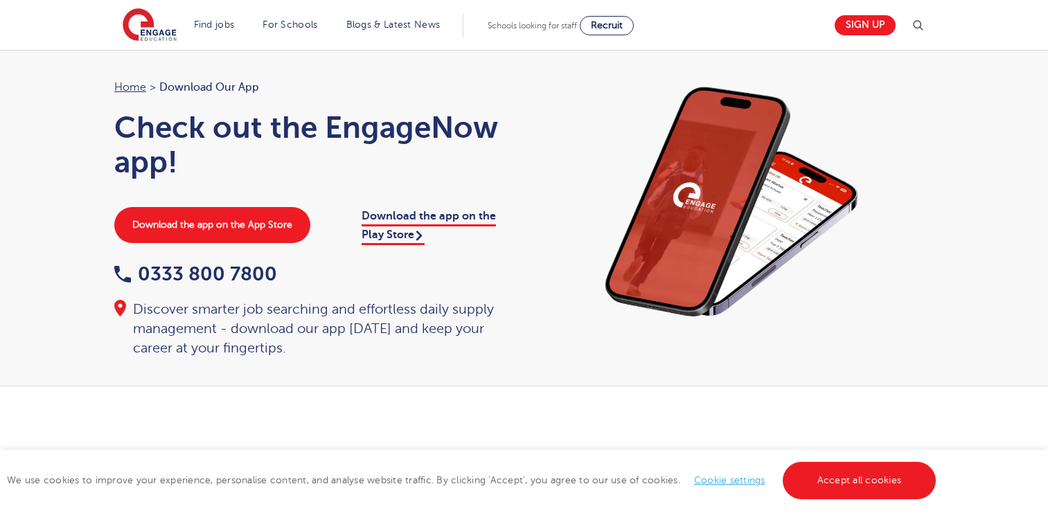  I want to click on span: We use cookies to improve your experience, personalise content, and analyse website traffic. By c..., so click(473, 480).